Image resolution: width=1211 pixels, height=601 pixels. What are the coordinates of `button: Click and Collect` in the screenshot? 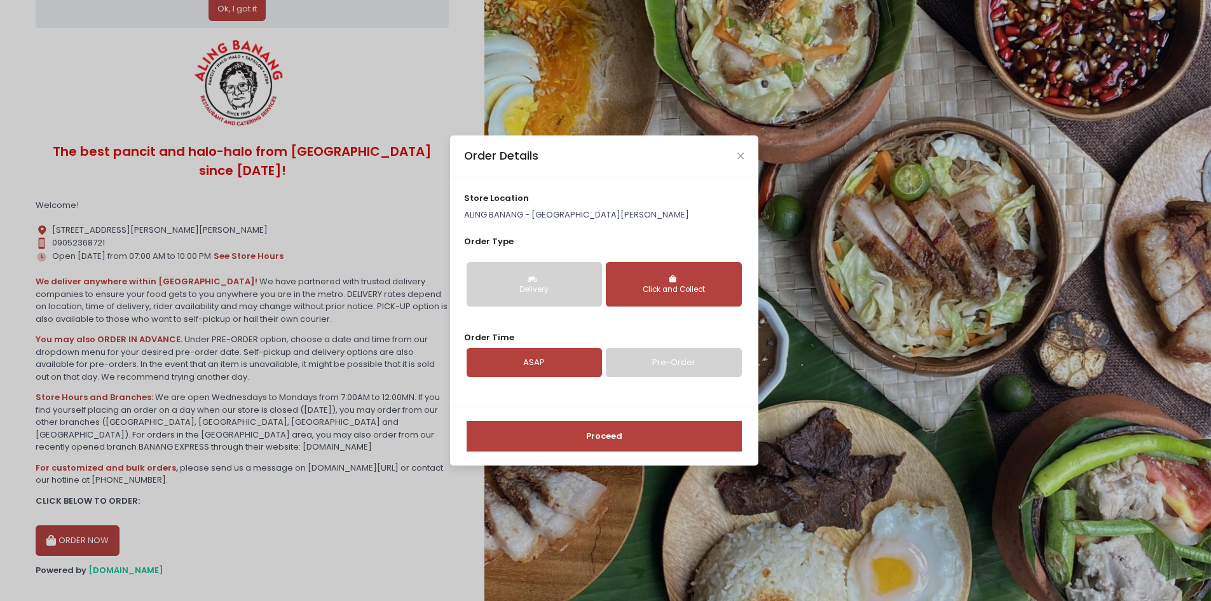 It's located at (673, 284).